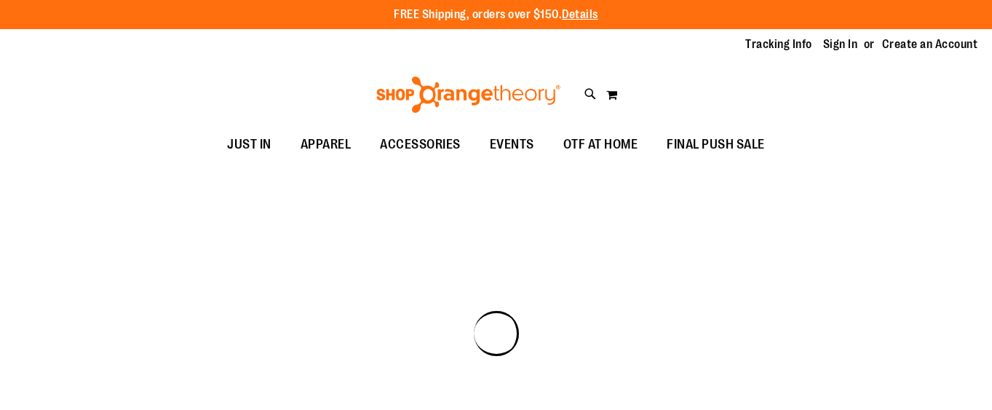 Image resolution: width=992 pixels, height=410 pixels. What do you see at coordinates (841, 44) in the screenshot?
I see `a: Sign In` at bounding box center [841, 44].